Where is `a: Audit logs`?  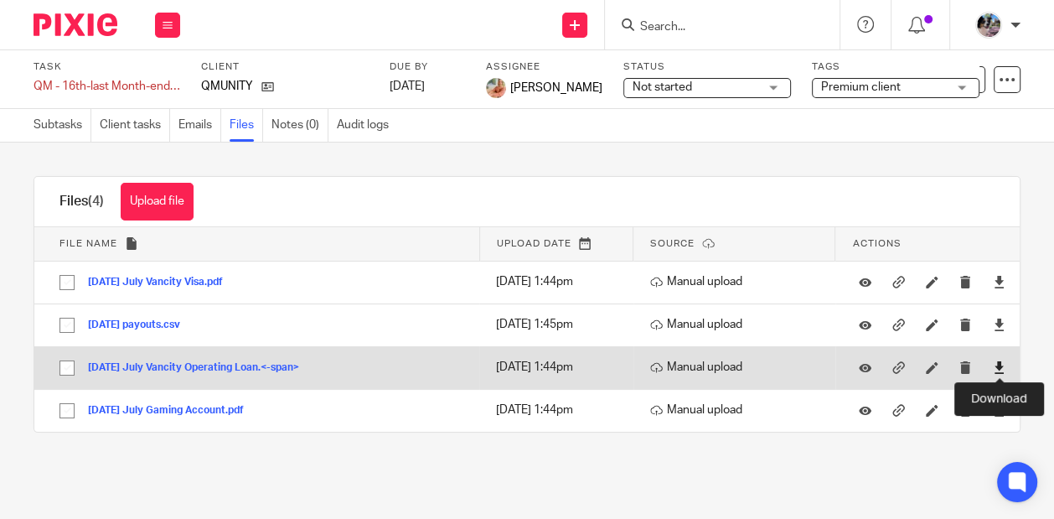
a: Audit logs is located at coordinates (367, 125).